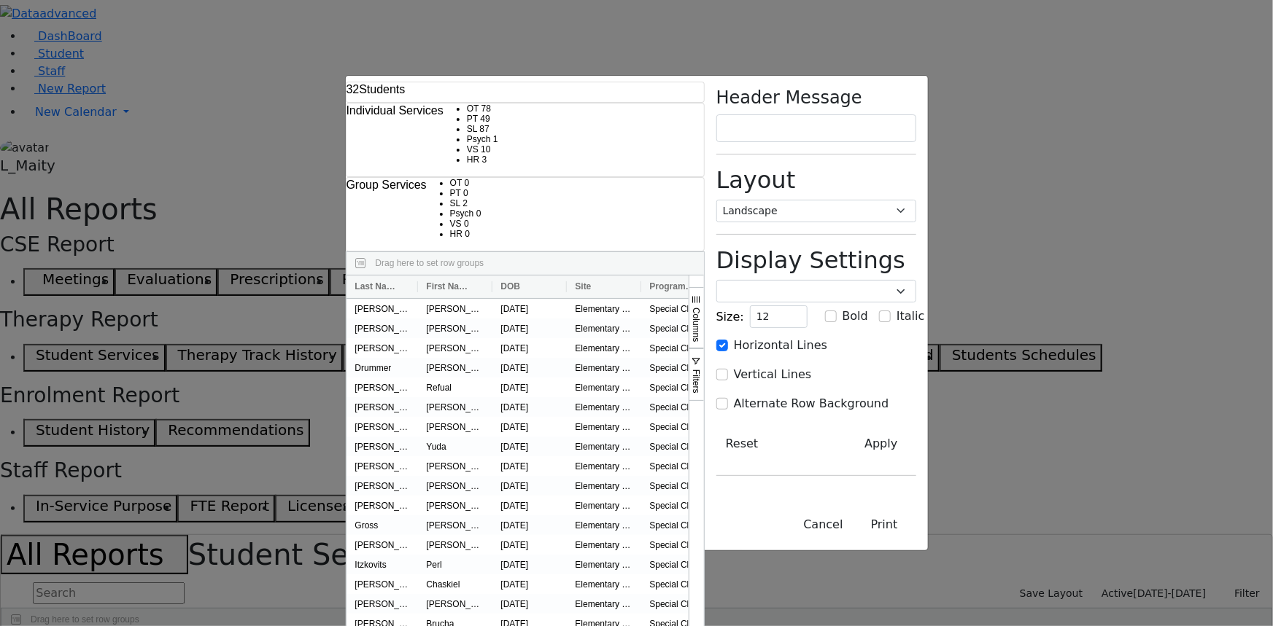 The width and height of the screenshot is (1273, 626). Describe the element at coordinates (395, 110) in the screenshot. I see `h6: Individual Services` at that location.